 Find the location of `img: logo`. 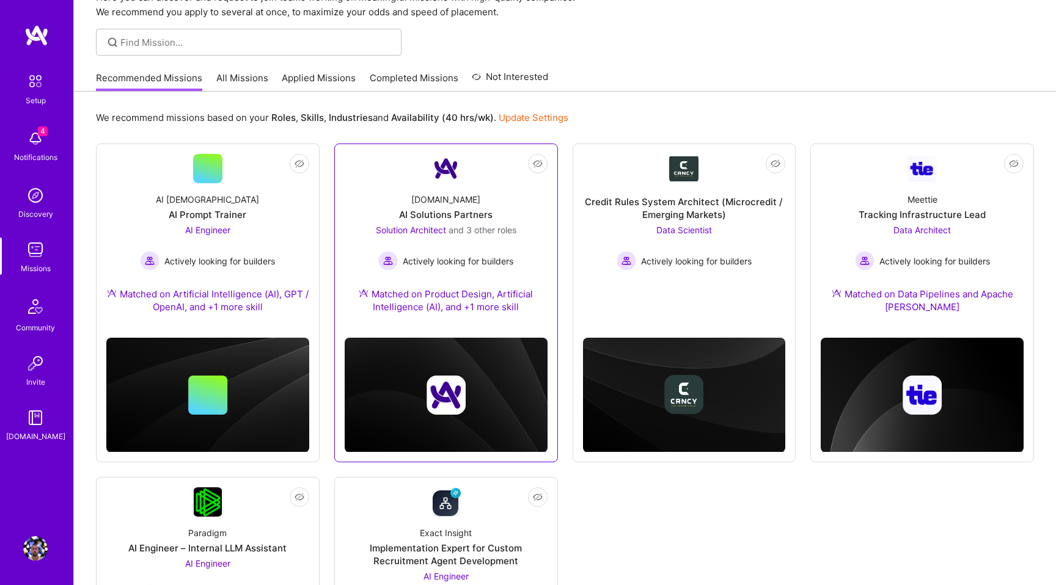

img: logo is located at coordinates (37, 35).